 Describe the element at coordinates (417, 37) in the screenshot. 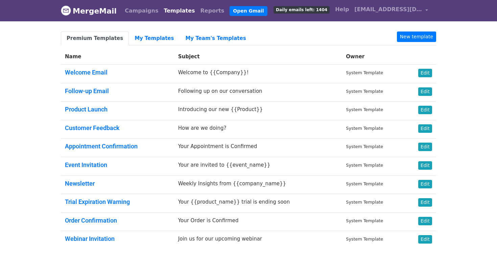

I see `a: New template` at that location.